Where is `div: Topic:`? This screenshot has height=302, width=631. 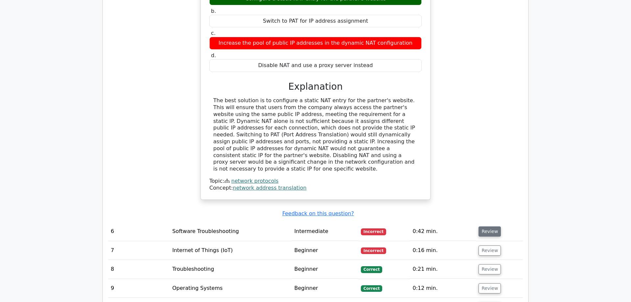 div: Topic: is located at coordinates (316, 181).